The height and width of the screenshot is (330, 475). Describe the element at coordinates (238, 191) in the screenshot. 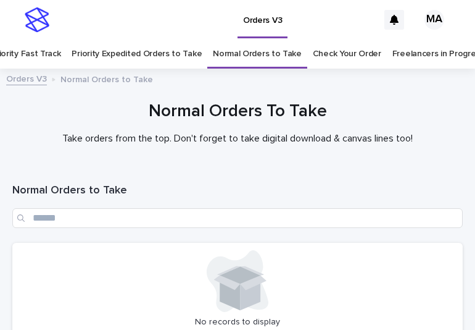

I see `h1: Normal Orders to Take` at that location.